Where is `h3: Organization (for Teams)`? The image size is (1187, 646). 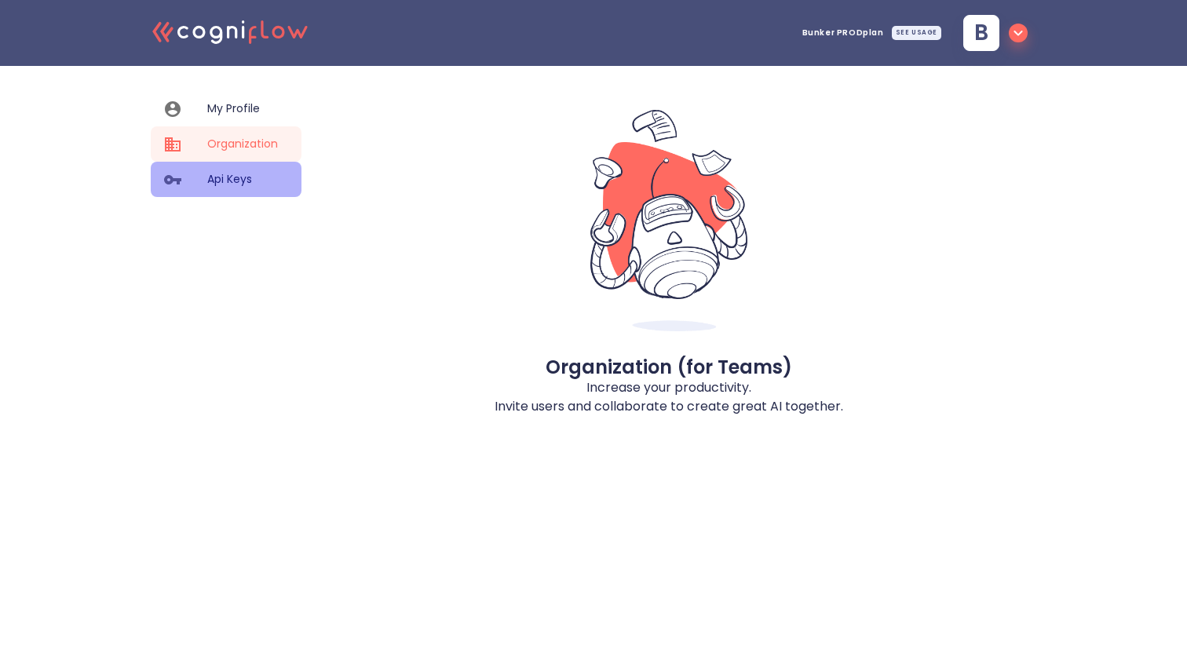 h3: Organization (for Teams) is located at coordinates (669, 367).